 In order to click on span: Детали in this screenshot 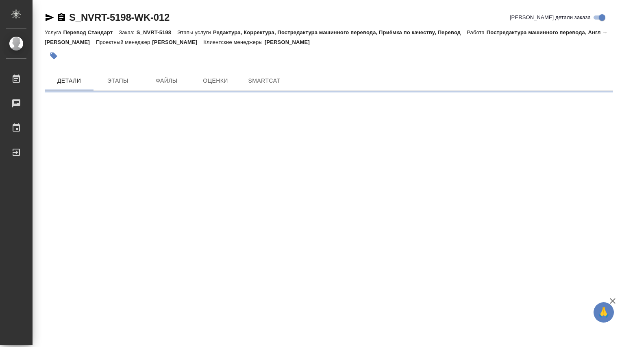, I will do `click(69, 81)`.